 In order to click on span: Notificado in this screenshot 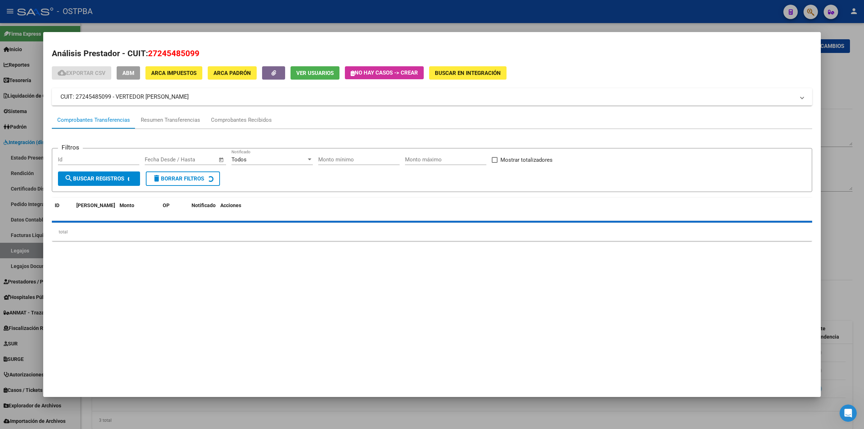, I will do `click(203, 205)`.